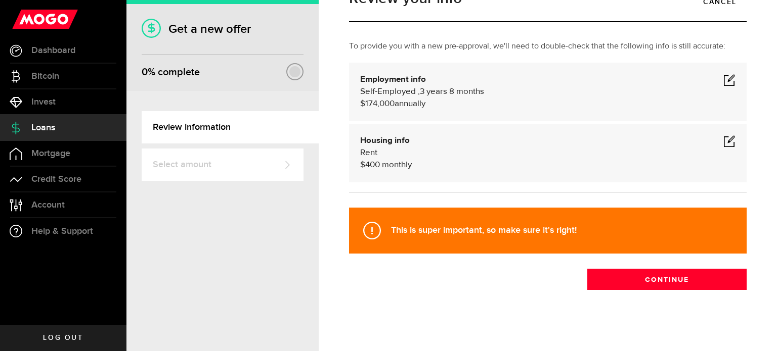 This screenshot has width=777, height=351. I want to click on span: Account, so click(48, 205).